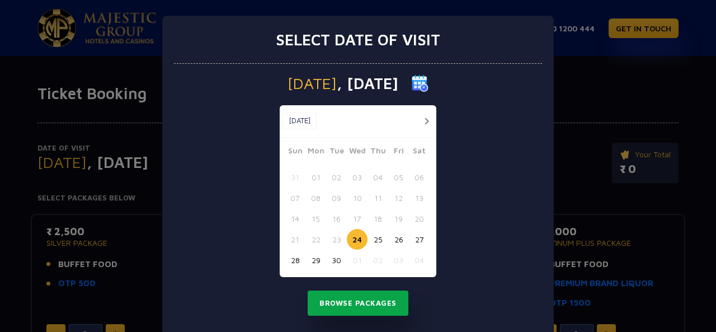 The image size is (716, 332). What do you see at coordinates (336, 218) in the screenshot?
I see `button: 16` at bounding box center [336, 218].